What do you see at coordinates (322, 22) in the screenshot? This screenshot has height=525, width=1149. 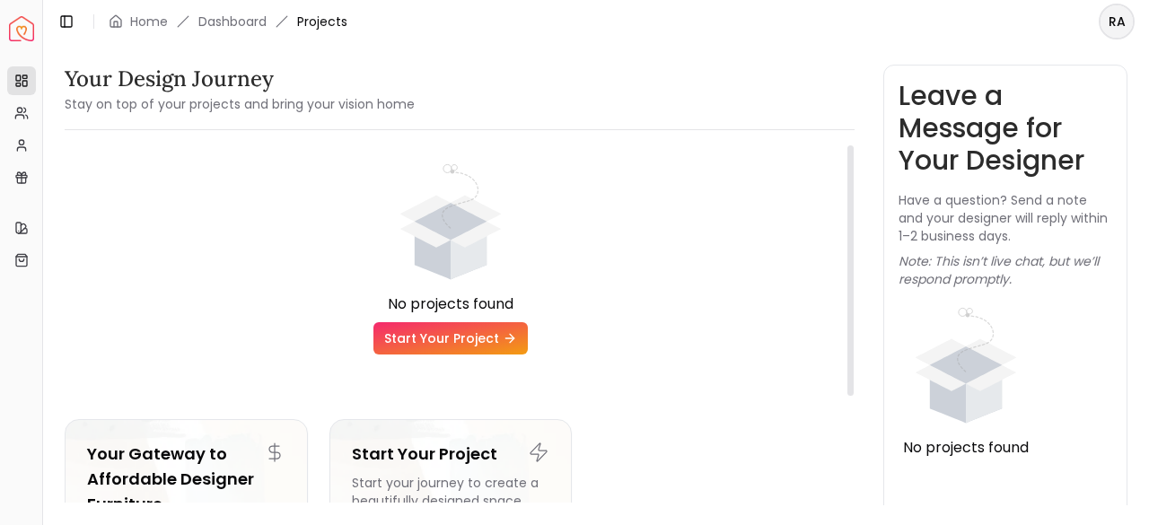 I see `span: Projects` at bounding box center [322, 22].